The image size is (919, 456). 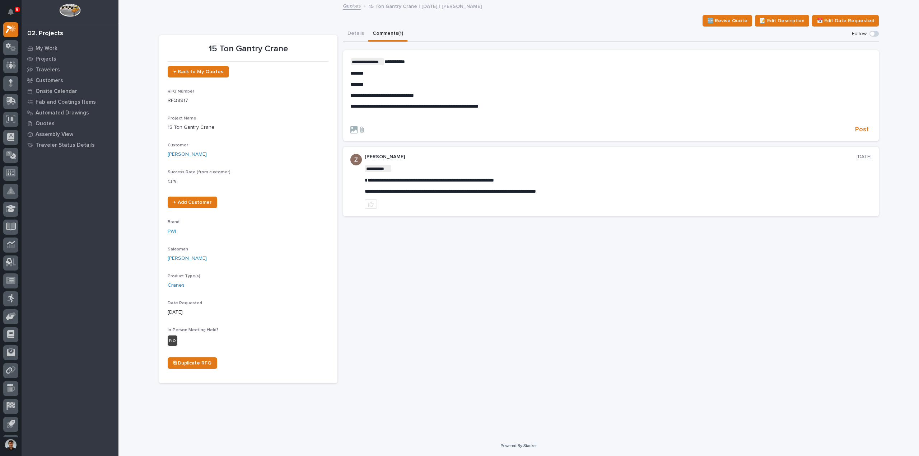 What do you see at coordinates (199, 172) in the screenshot?
I see `span: Success Rate (from customer)` at bounding box center [199, 172].